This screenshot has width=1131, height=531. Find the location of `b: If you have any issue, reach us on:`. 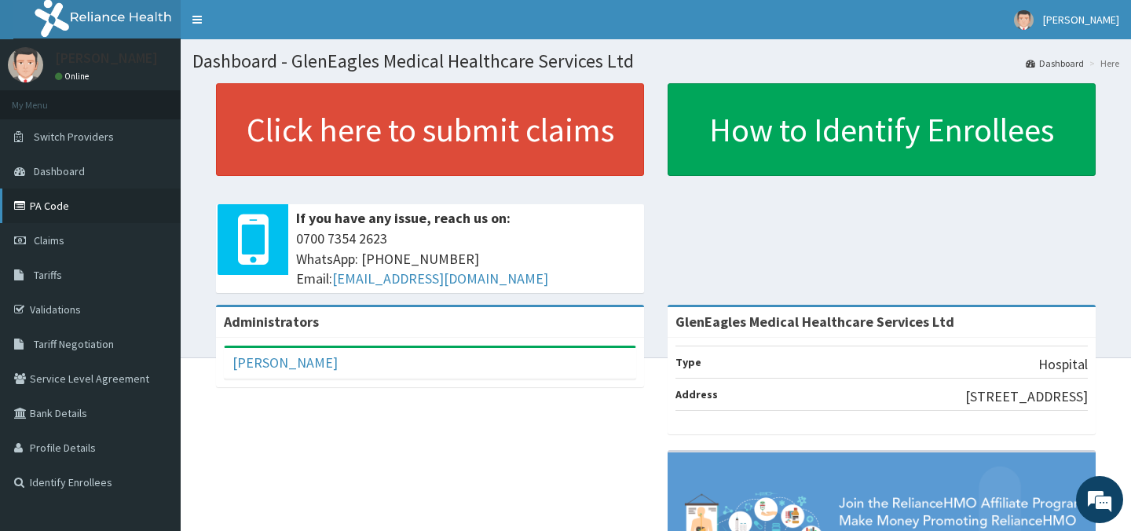

b: If you have any issue, reach us on: is located at coordinates (403, 218).